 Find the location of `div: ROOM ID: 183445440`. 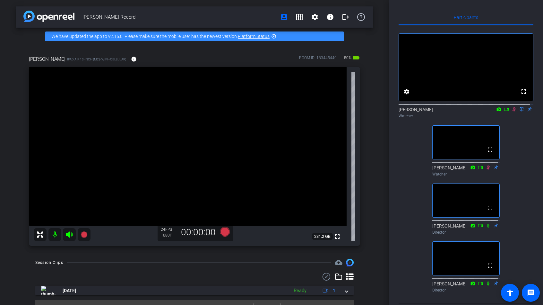

div: ROOM ID: 183445440 is located at coordinates (318, 59).